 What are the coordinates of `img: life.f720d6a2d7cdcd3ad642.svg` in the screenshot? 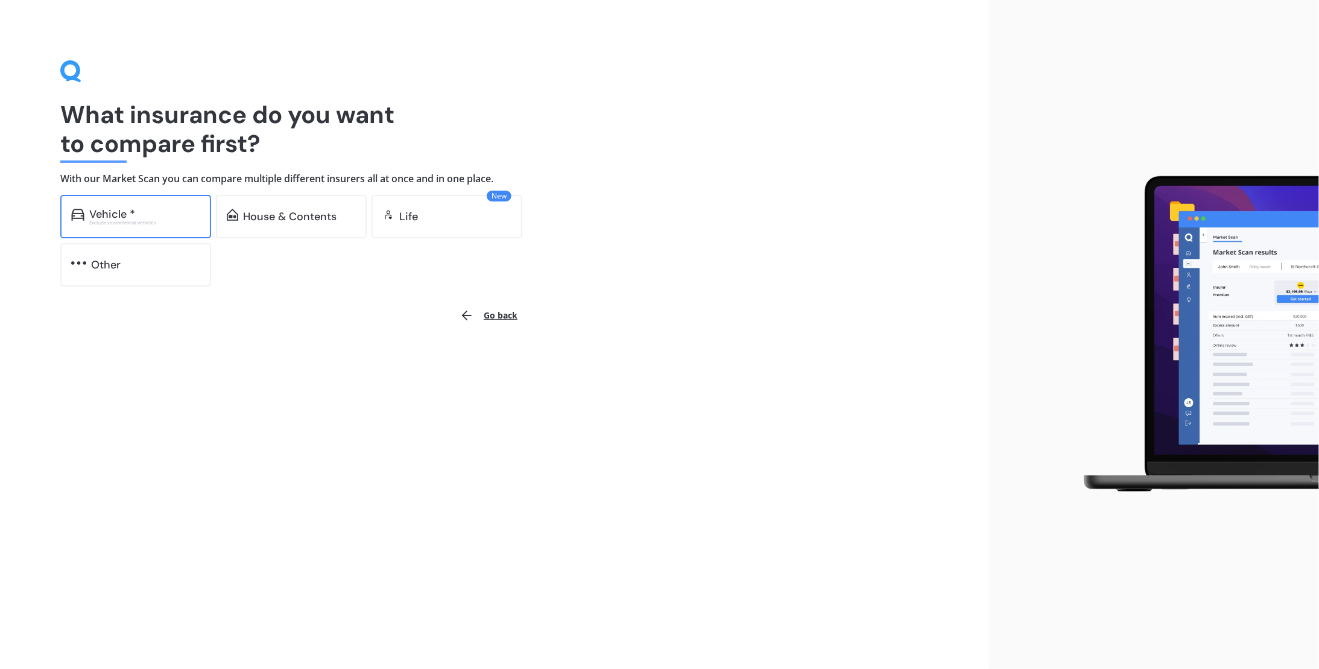 It's located at (388, 215).